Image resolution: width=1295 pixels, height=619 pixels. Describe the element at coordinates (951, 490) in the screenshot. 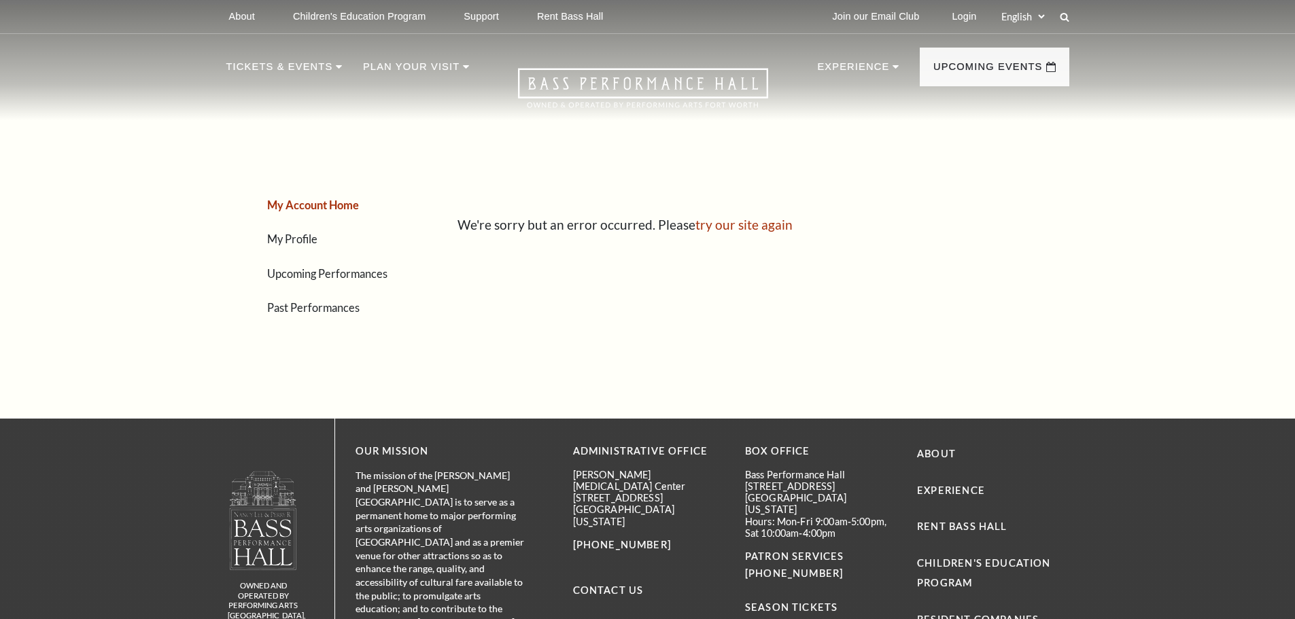

I see `a: Experience` at that location.